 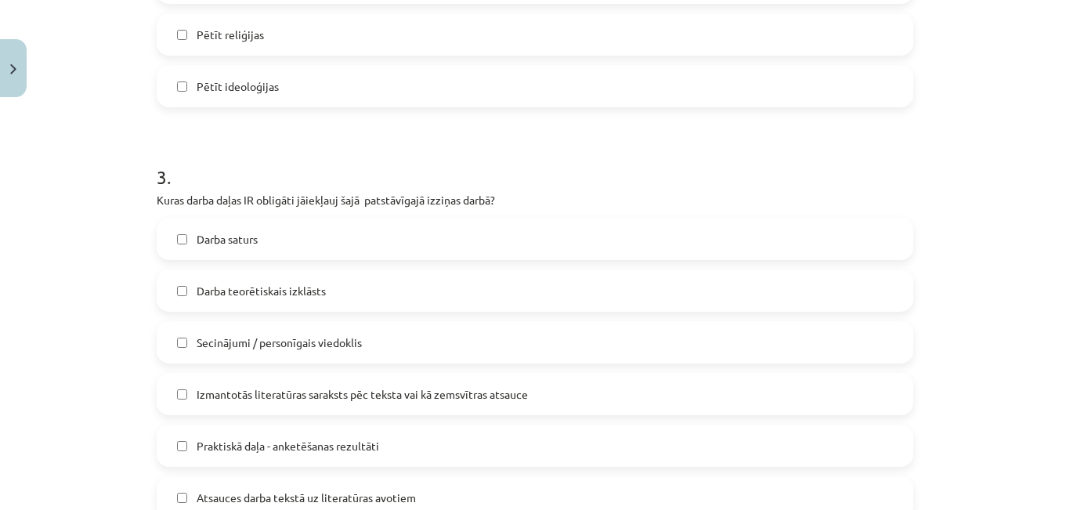 I want to click on img: icon-close-lesson-0947bae3869378f0d4975bcd49f059093ad1ed9edebbc8119c70593378902aed.svg, so click(x=13, y=69).